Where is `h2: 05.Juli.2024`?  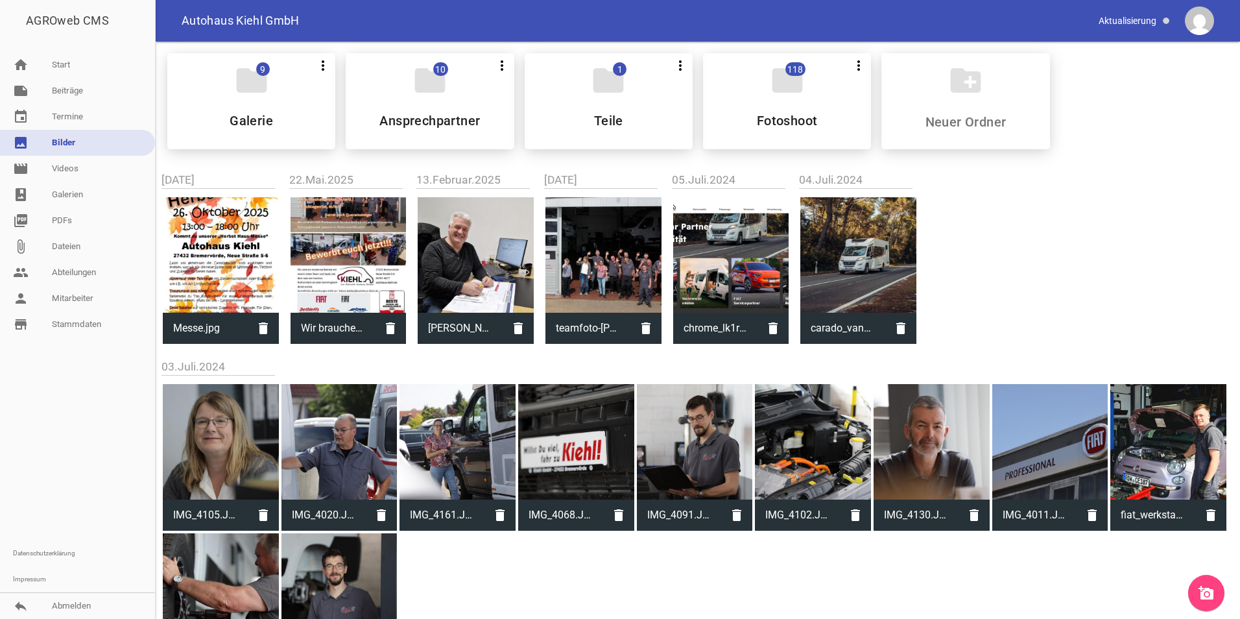 h2: 05.Juli.2024 is located at coordinates (731, 180).